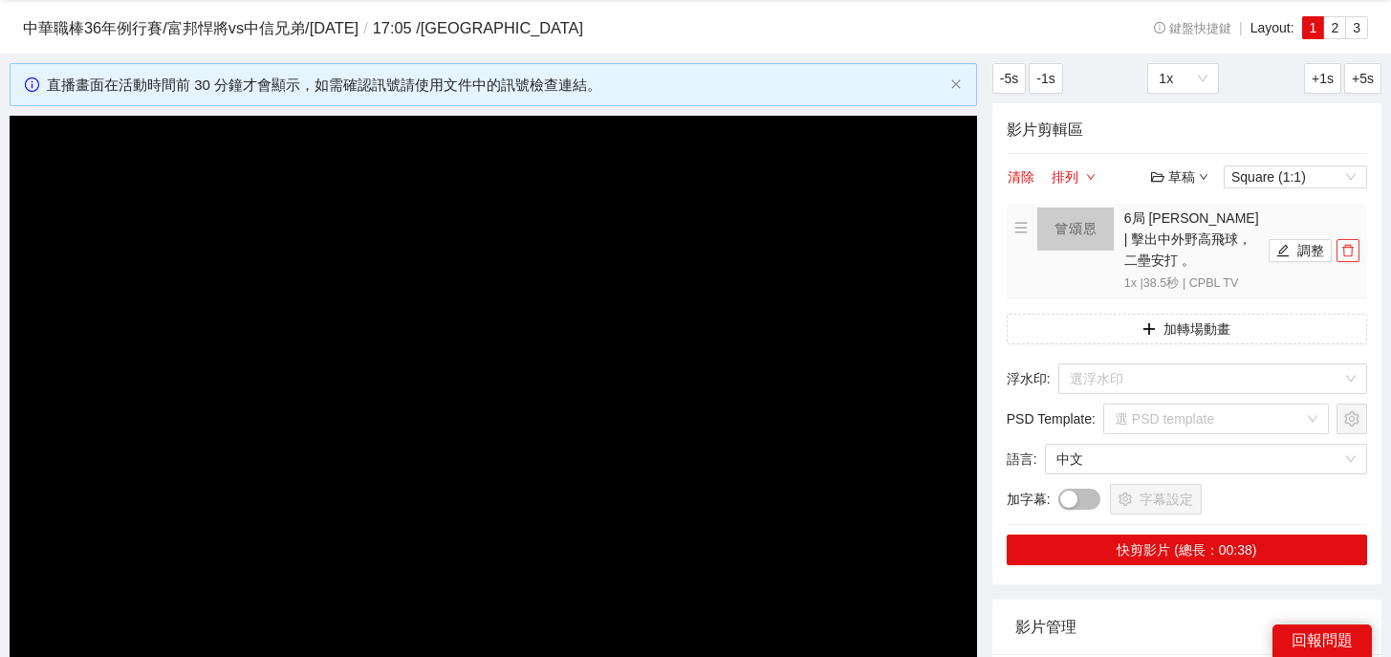  What do you see at coordinates (1322, 640) in the screenshot?
I see `div: 回報問題` at bounding box center [1322, 640].